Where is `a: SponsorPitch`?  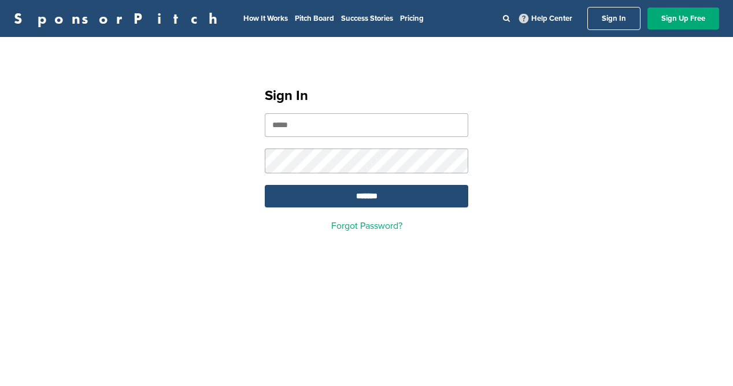
a: SponsorPitch is located at coordinates (119, 19).